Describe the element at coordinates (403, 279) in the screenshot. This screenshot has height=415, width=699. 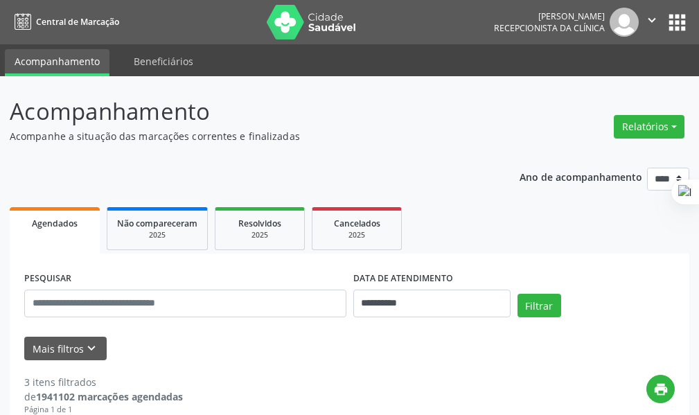
I see `label: DATA DE ATENDIMENTO` at that location.